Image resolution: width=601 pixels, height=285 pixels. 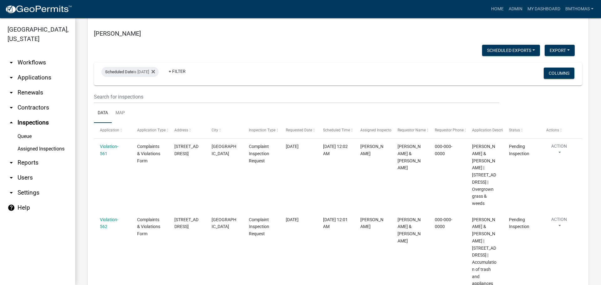 What do you see at coordinates (511, 50) in the screenshot?
I see `button: Scheduled Exports` at bounding box center [511, 50].